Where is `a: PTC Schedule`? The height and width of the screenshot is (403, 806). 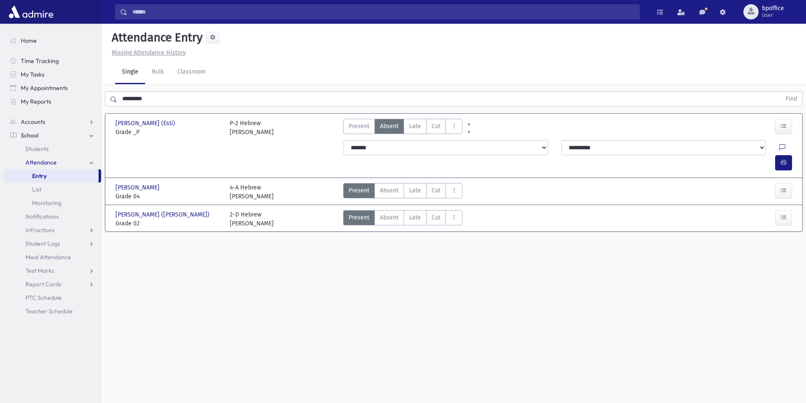 a: PTC Schedule is located at coordinates (52, 298).